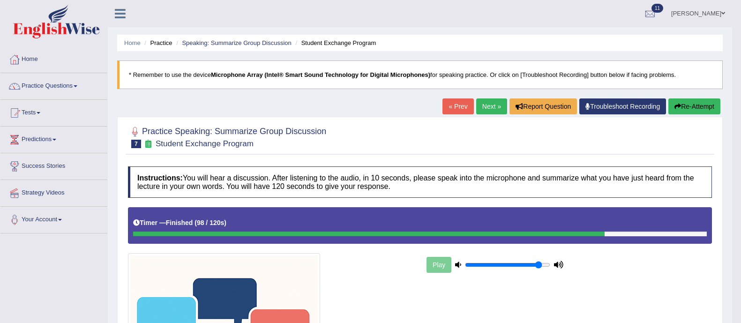 The height and width of the screenshot is (323, 741). What do you see at coordinates (54, 112) in the screenshot?
I see `a: Tests` at bounding box center [54, 112].